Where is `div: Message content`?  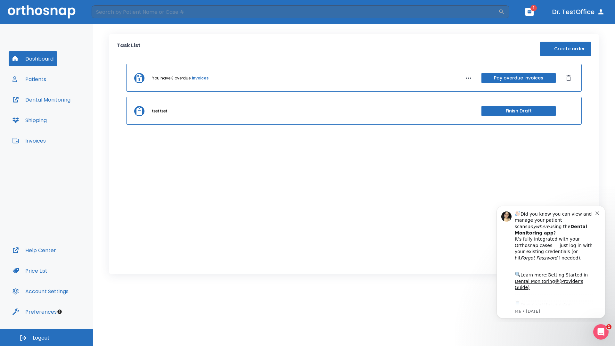 div: Message content is located at coordinates (68, 58).